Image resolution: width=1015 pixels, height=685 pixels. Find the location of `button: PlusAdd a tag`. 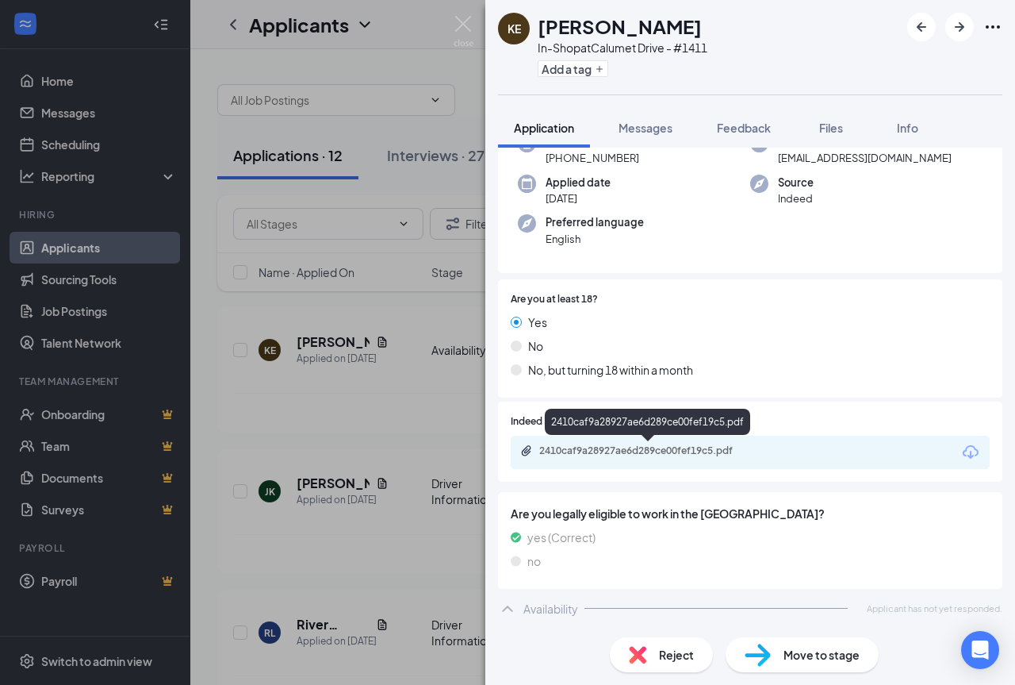

button: PlusAdd a tag is located at coordinates (573, 68).